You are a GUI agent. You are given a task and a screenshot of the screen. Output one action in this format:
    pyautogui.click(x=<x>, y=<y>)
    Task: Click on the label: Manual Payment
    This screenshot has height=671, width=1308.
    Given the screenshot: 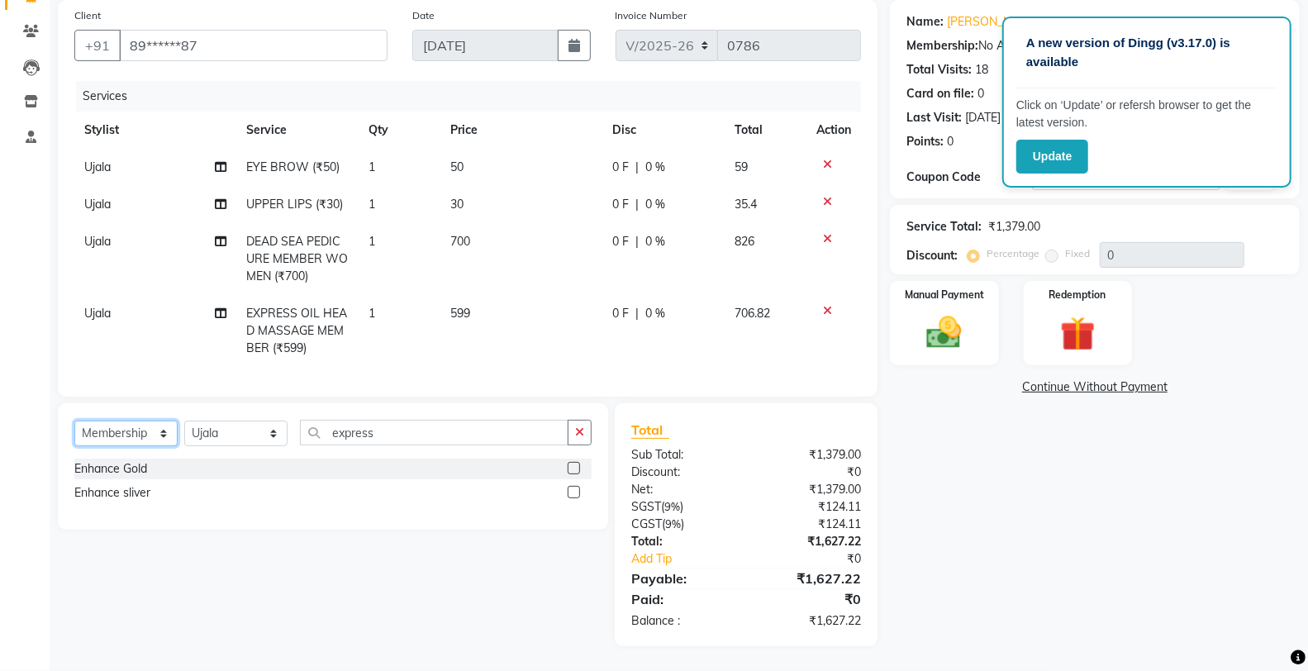 What is the action you would take?
    pyautogui.click(x=944, y=295)
    